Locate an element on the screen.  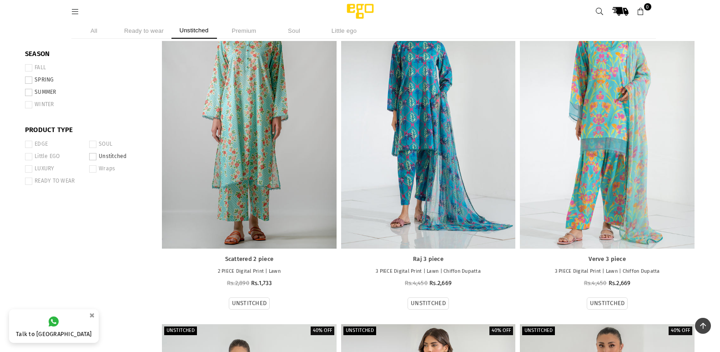
li: Premium is located at coordinates (244, 30).